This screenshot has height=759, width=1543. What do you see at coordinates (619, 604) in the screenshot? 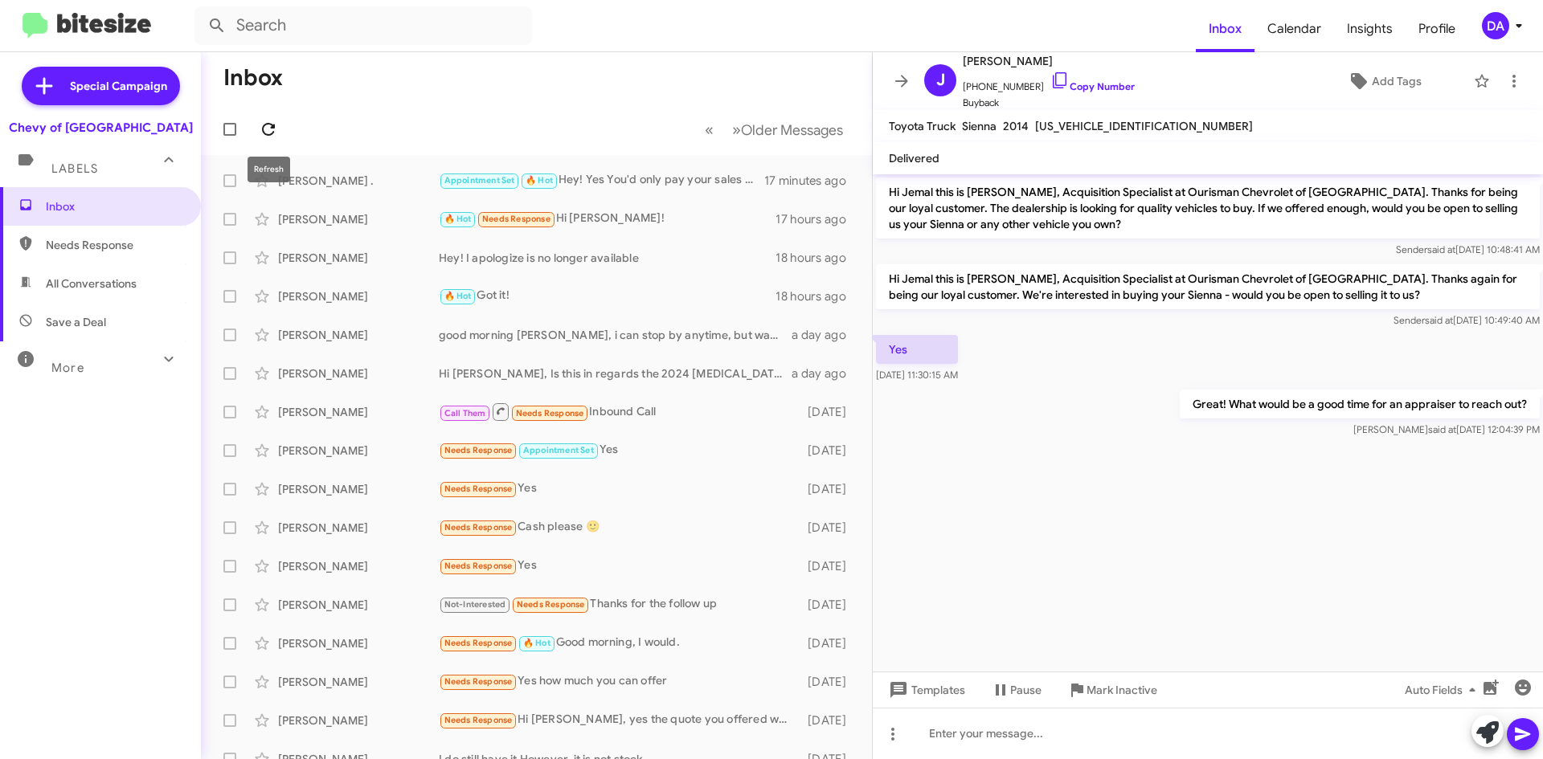
I see `div: Thanks for the follow up` at bounding box center [619, 604].